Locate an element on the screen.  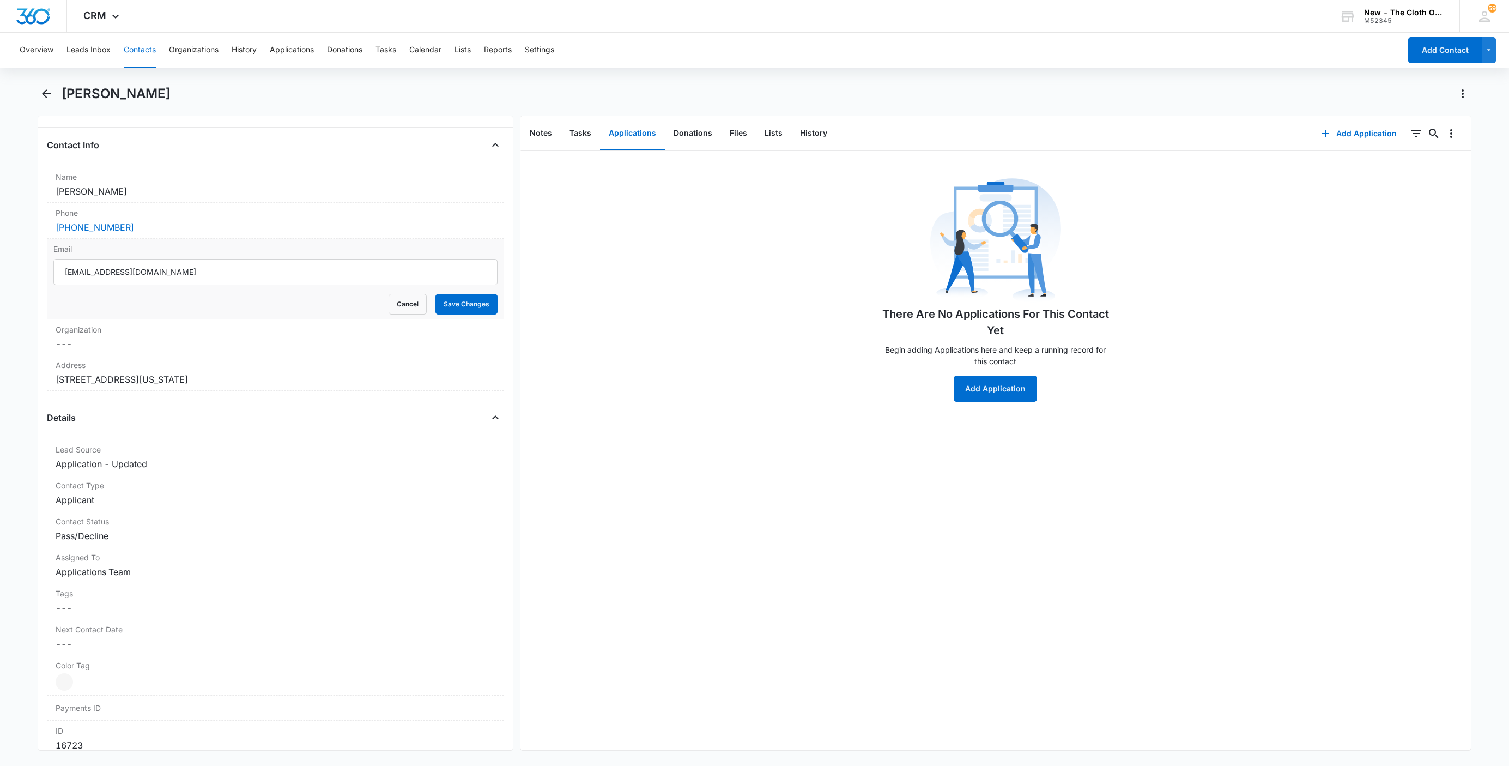
span: CRM is located at coordinates (95, 15).